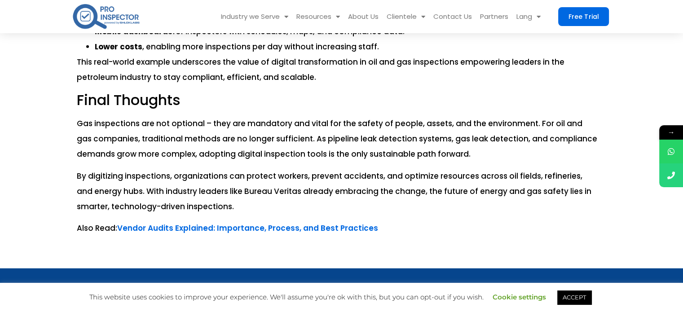 This screenshot has width=683, height=312. Describe the element at coordinates (106, 16) in the screenshot. I see `img: pro-inspector-logo` at that location.